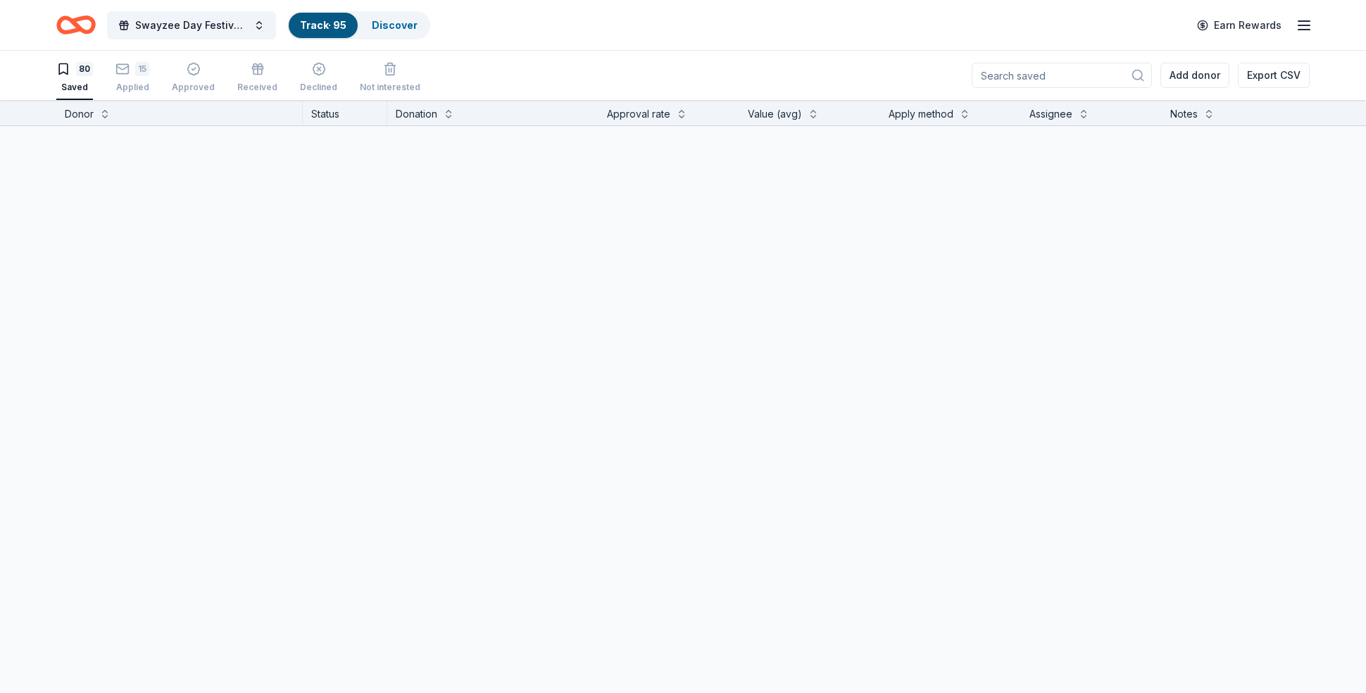 Image resolution: width=1366 pixels, height=693 pixels. I want to click on div: Notes, so click(1184, 114).